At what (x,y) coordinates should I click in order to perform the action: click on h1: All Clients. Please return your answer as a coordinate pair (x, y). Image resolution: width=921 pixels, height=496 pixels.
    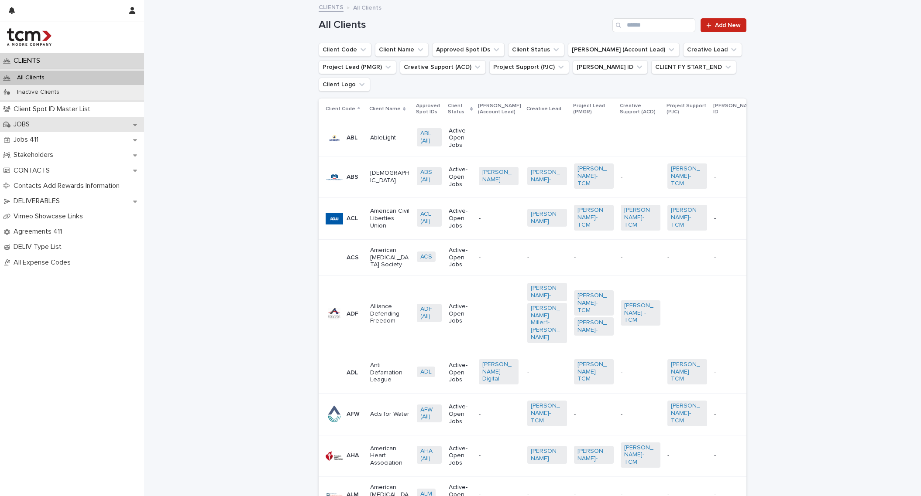
    Looking at the image, I should click on (463, 25).